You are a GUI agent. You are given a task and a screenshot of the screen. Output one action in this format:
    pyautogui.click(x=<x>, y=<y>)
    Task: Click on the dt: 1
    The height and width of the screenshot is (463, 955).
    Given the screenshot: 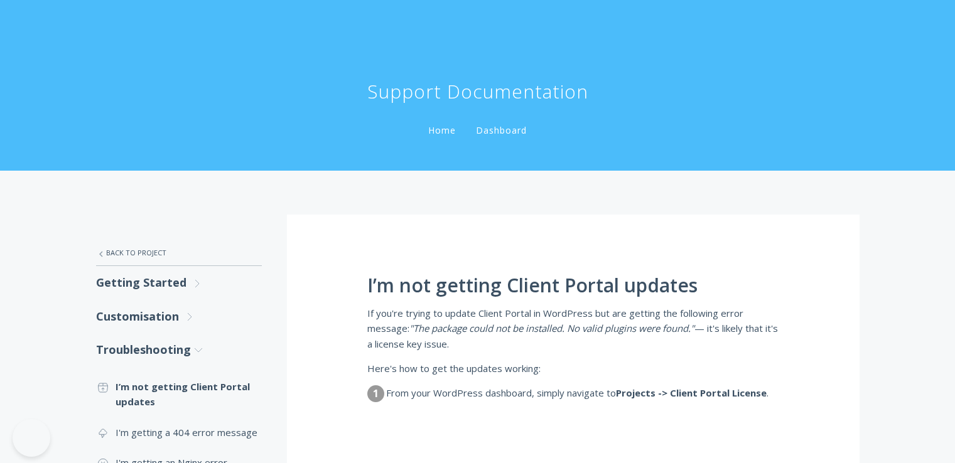 What is the action you would take?
    pyautogui.click(x=375, y=394)
    